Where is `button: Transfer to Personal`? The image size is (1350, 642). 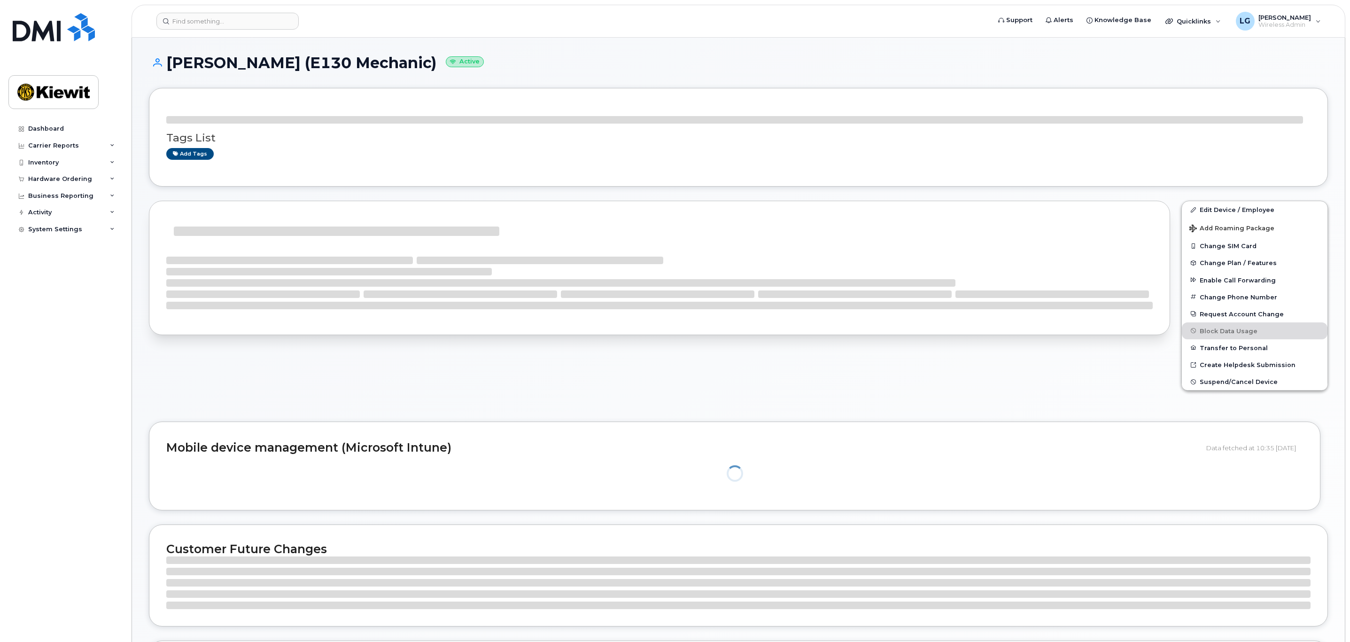
button: Transfer to Personal is located at coordinates (1255, 348).